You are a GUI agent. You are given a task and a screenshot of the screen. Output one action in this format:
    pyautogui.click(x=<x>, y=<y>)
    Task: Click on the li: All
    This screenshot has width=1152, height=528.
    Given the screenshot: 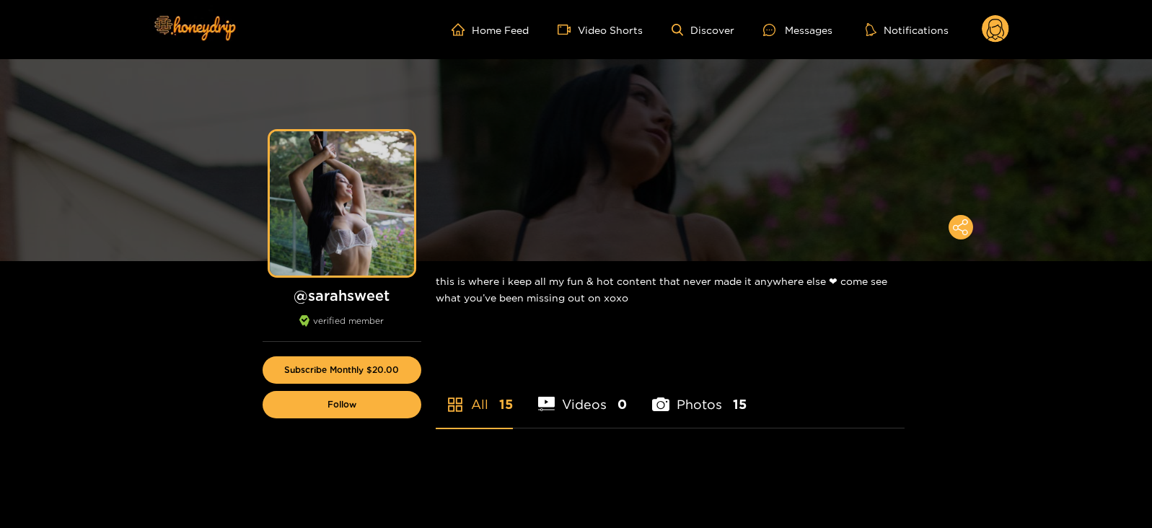 What is the action you would take?
    pyautogui.click(x=474, y=395)
    